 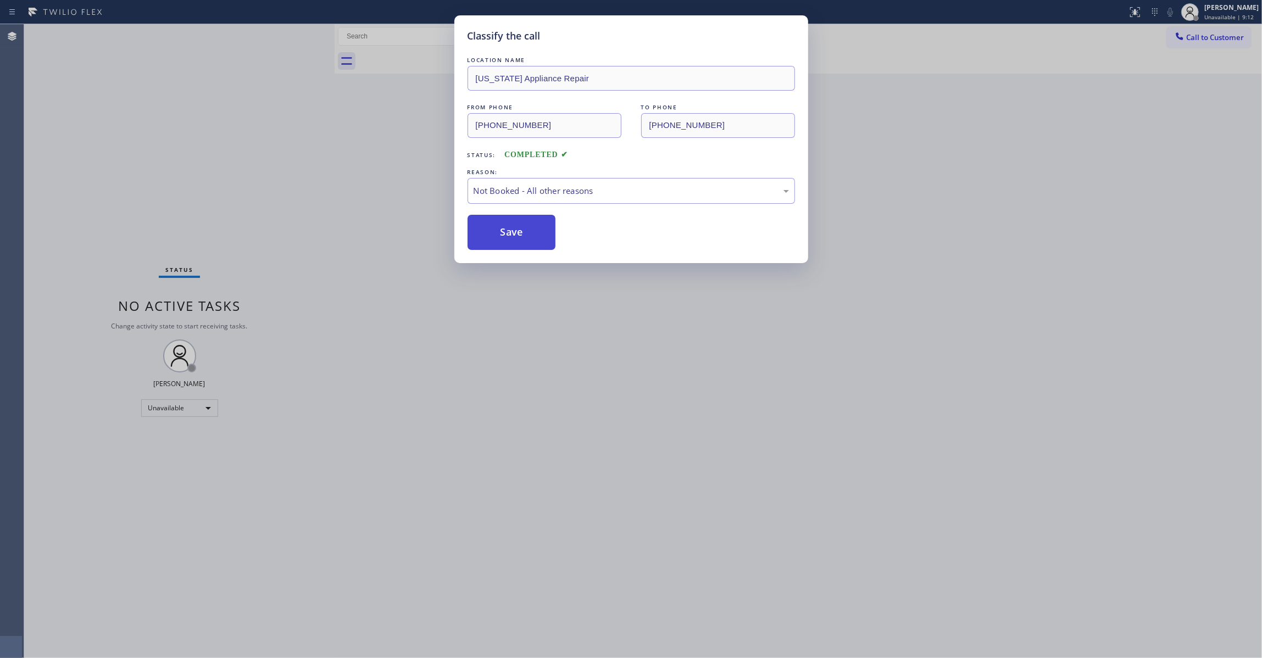 I want to click on div: LOCATION NAME, so click(x=631, y=60).